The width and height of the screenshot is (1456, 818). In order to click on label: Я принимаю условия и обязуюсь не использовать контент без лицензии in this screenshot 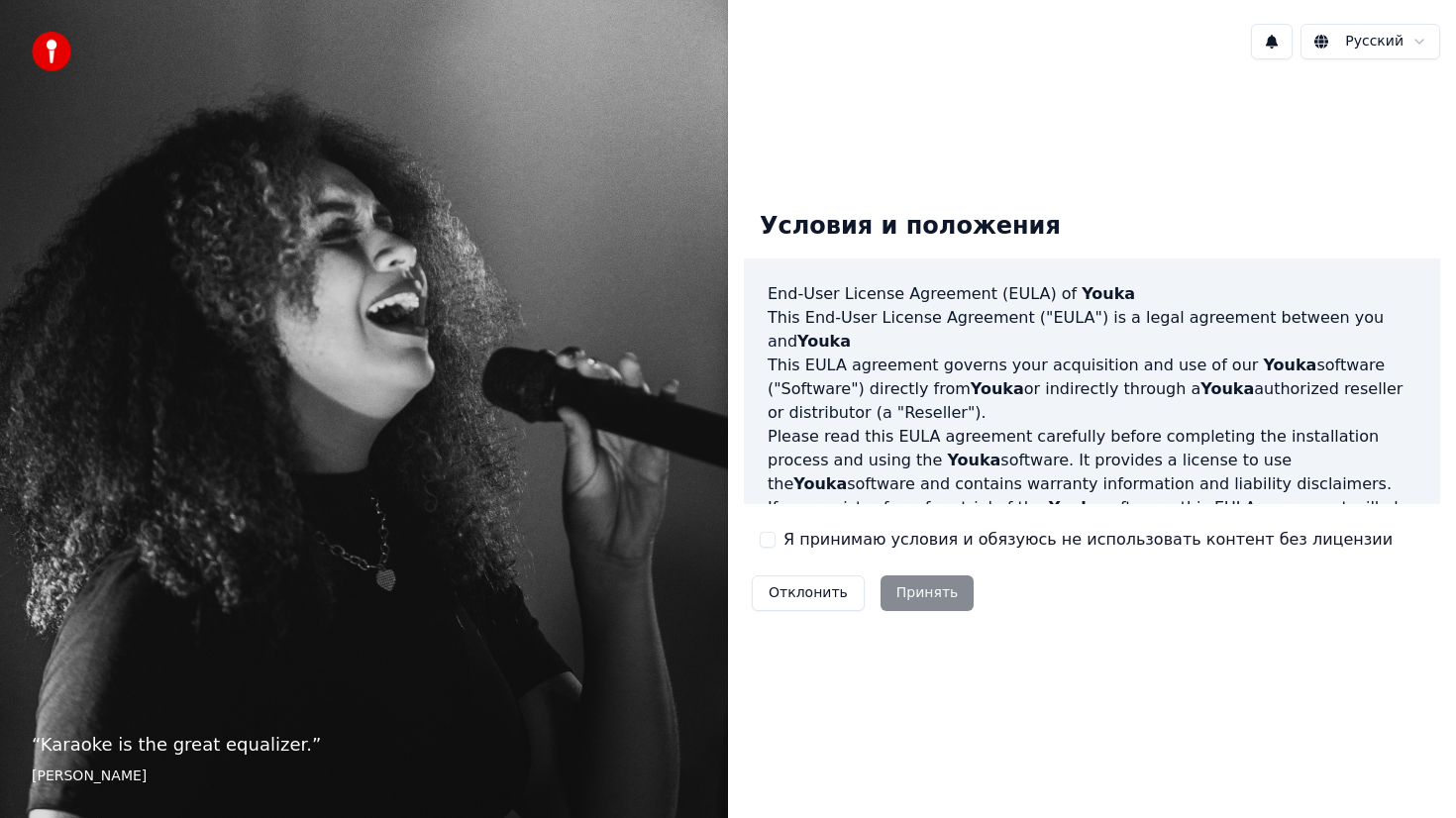, I will do `click(1087, 540)`.